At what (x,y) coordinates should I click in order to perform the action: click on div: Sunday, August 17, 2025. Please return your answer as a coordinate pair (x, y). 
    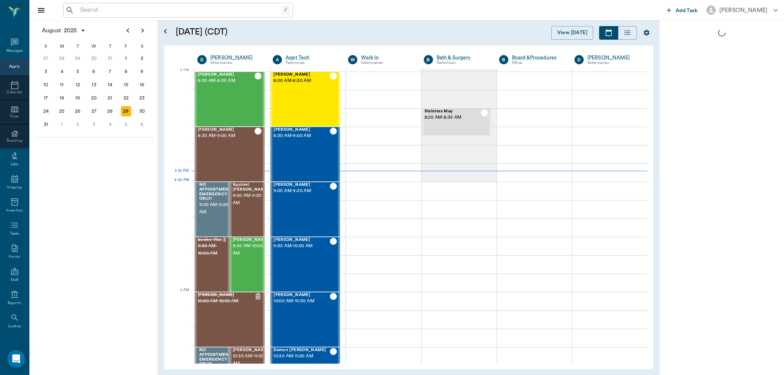
    Looking at the image, I should click on (46, 98).